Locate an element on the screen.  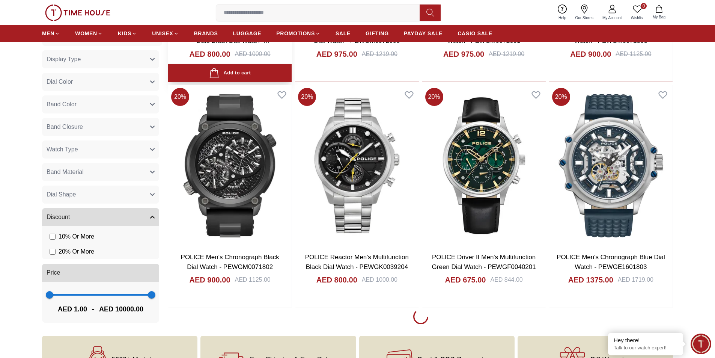
input: 10% Or More is located at coordinates (53, 236).